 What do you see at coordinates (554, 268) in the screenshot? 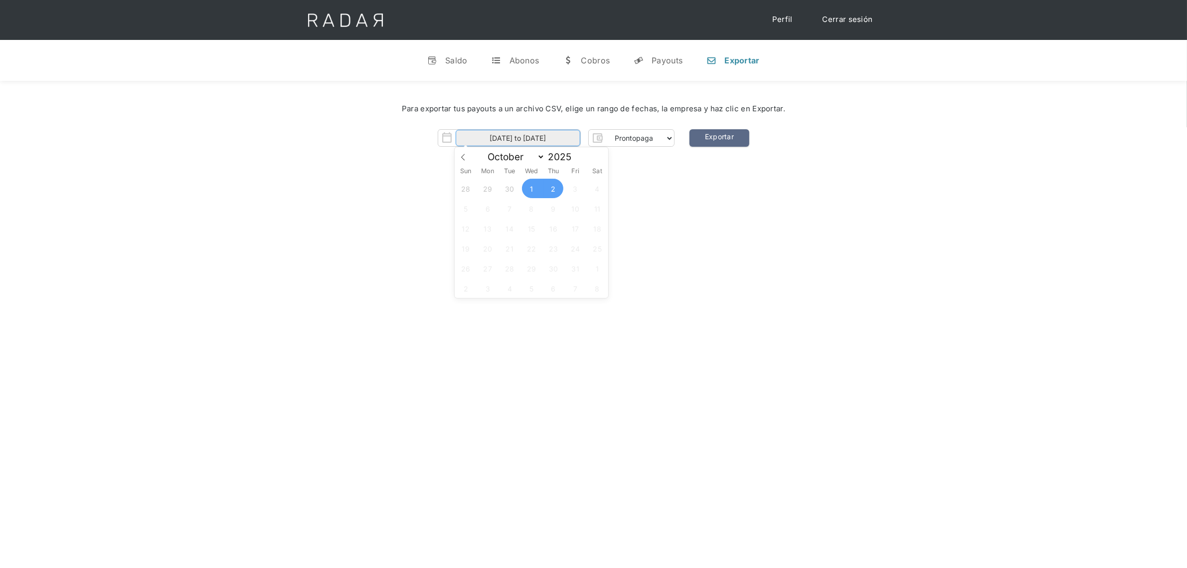
I see `span: October 30, 2025` at bounding box center [554, 268].